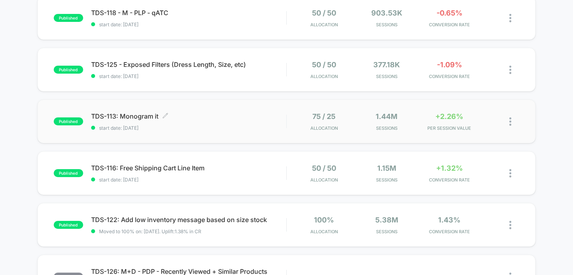 This screenshot has height=275, width=573. I want to click on span: 1.15M, so click(387, 168).